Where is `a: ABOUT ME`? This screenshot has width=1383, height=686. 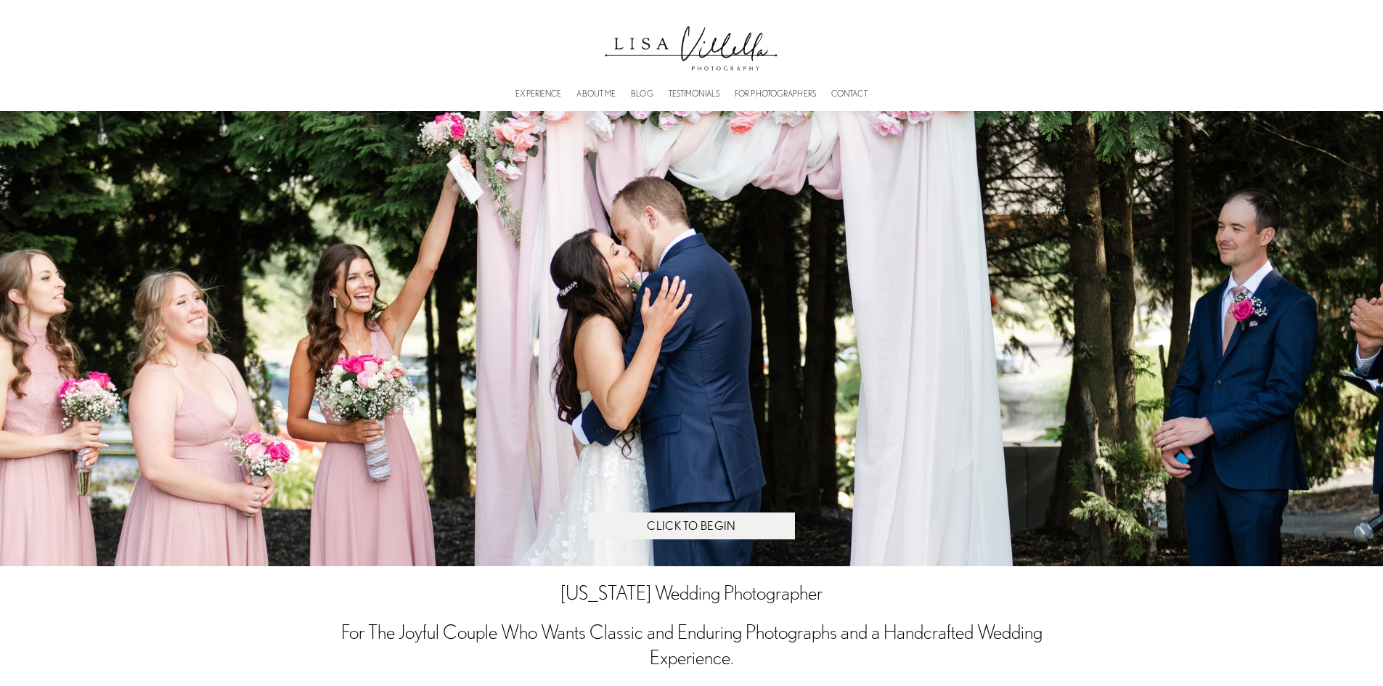 a: ABOUT ME is located at coordinates (596, 94).